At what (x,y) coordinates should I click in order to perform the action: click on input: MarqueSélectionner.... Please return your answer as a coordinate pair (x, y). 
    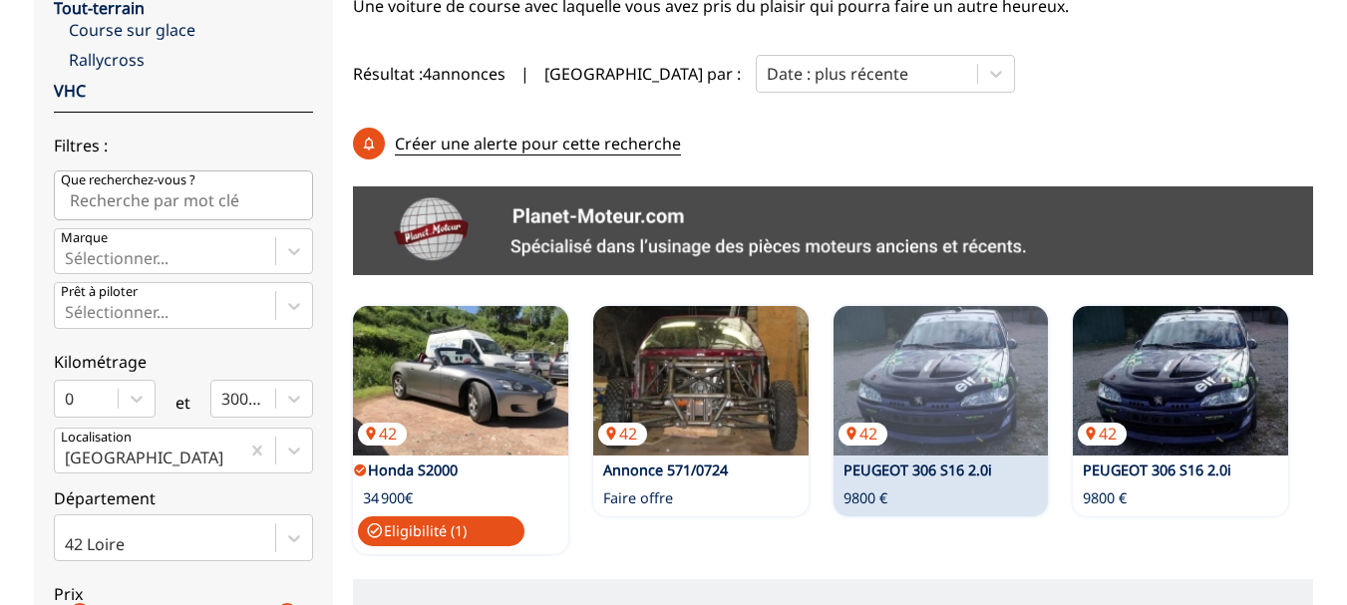
    Looking at the image, I should click on (67, 258).